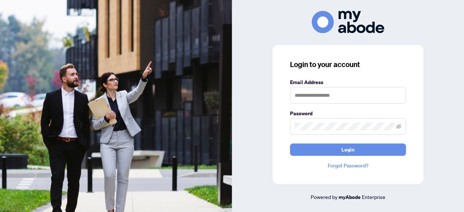 This screenshot has width=464, height=212. Describe the element at coordinates (349, 197) in the screenshot. I see `a: myAbode` at that location.